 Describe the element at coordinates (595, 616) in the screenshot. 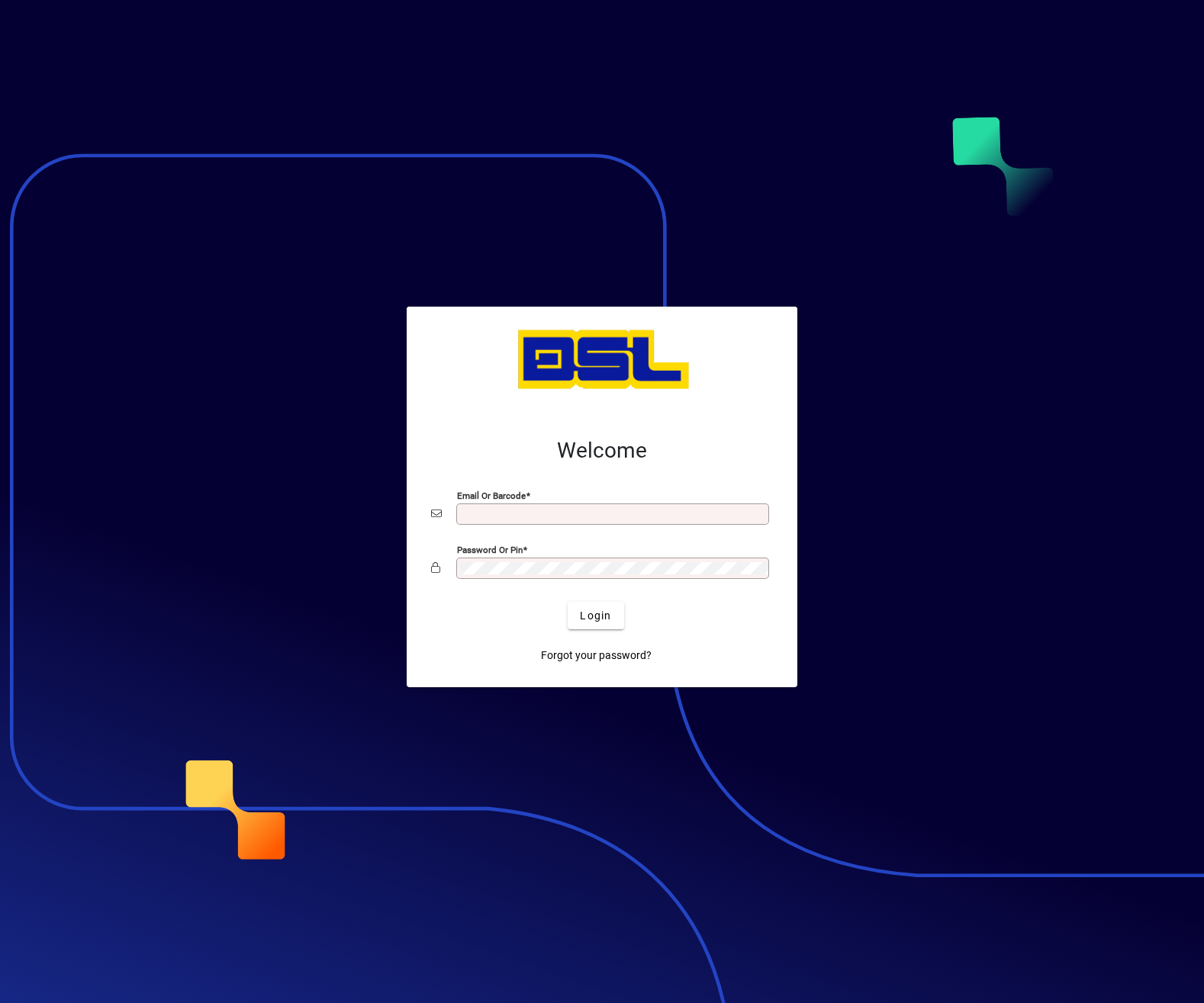

I see `button: Login` at that location.